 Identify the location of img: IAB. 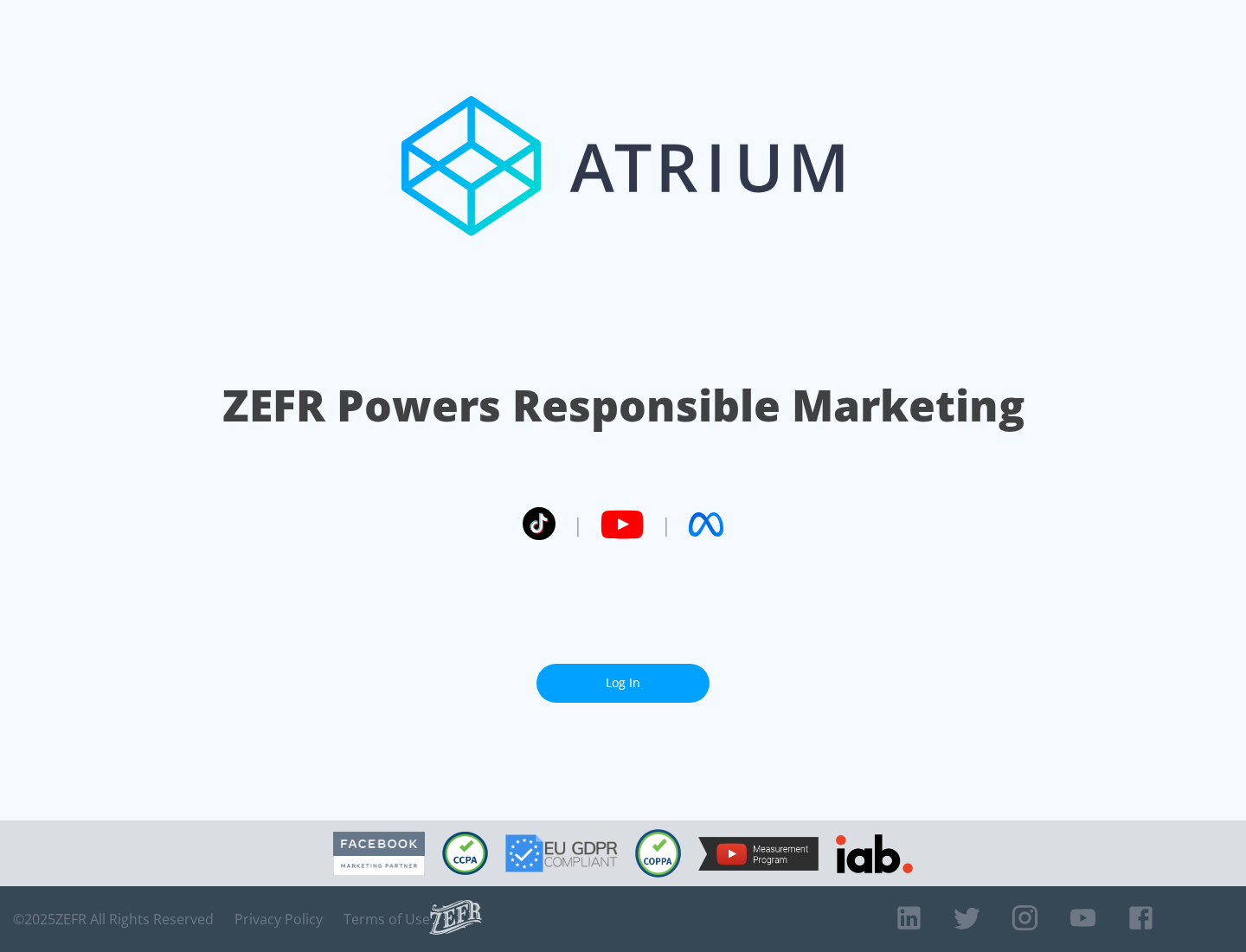
(874, 853).